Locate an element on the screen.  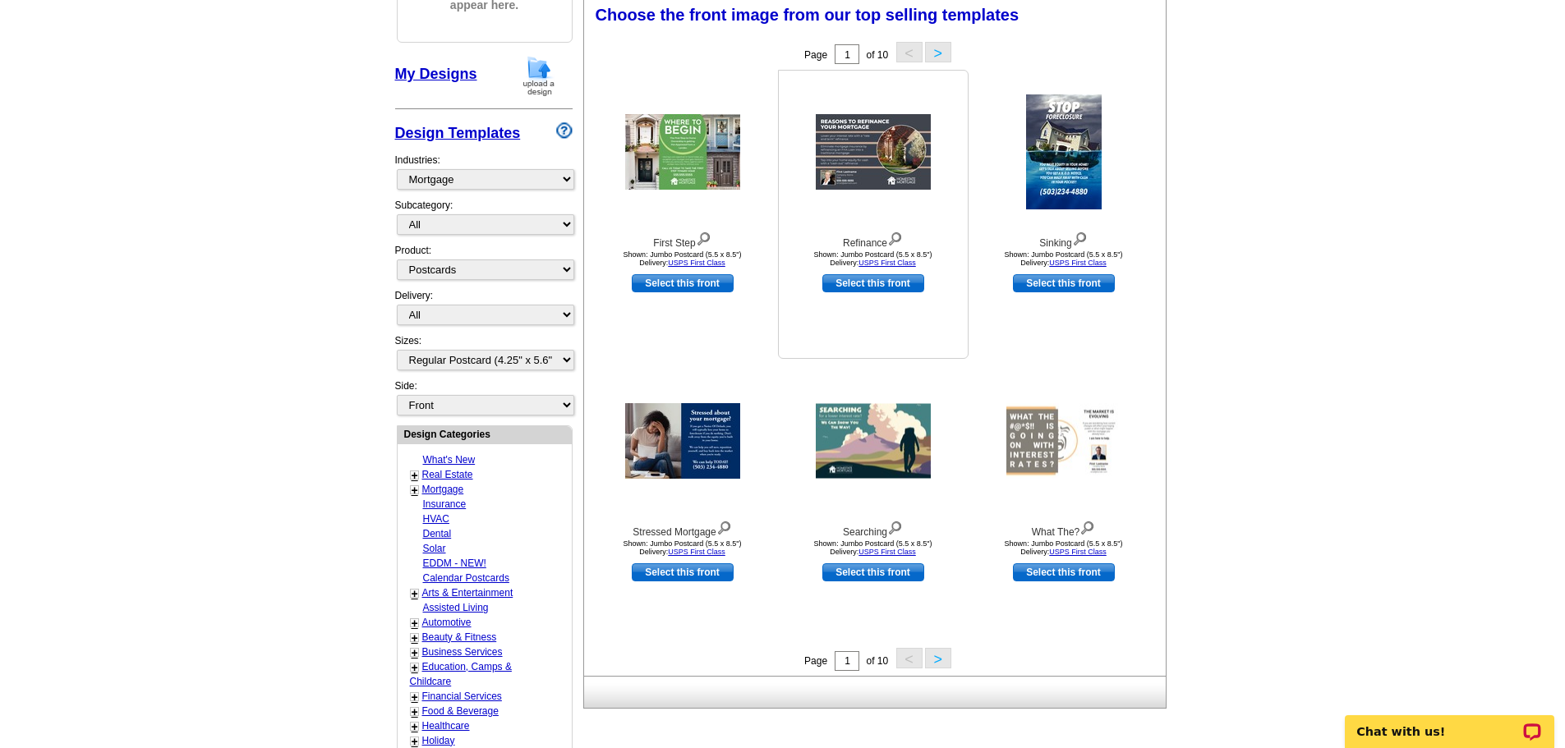
a: Calendar Postcards is located at coordinates (466, 578).